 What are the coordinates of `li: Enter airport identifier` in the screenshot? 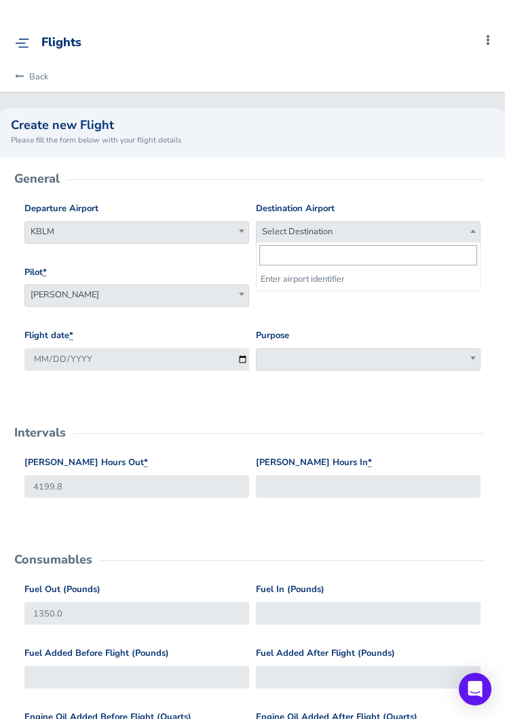 It's located at (368, 279).